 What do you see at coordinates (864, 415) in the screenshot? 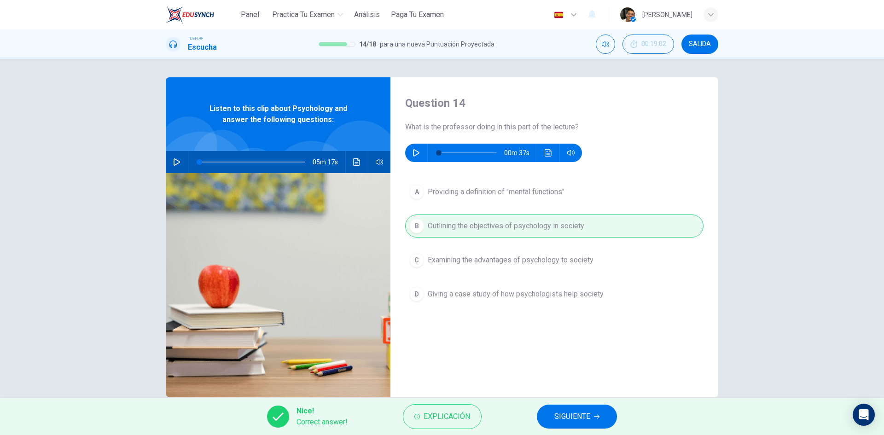
I see `div: Open Intercom Messenger` at bounding box center [864, 415].